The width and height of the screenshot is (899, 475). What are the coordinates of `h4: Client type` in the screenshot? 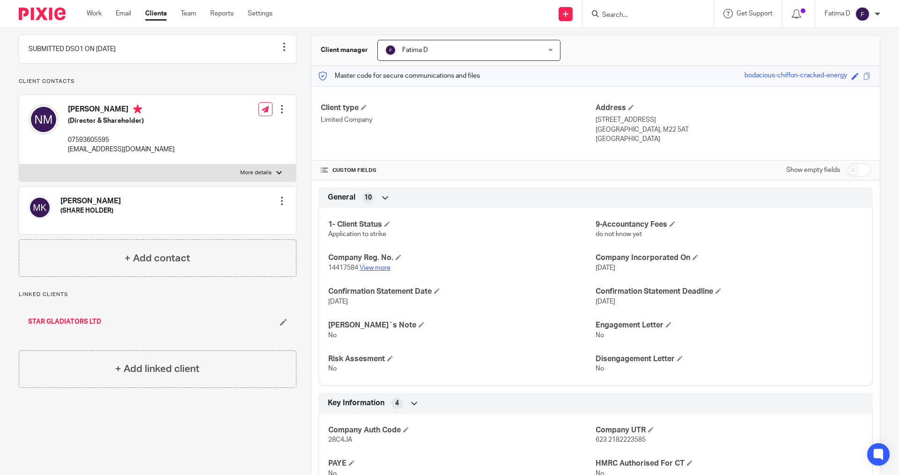 It's located at (458, 108).